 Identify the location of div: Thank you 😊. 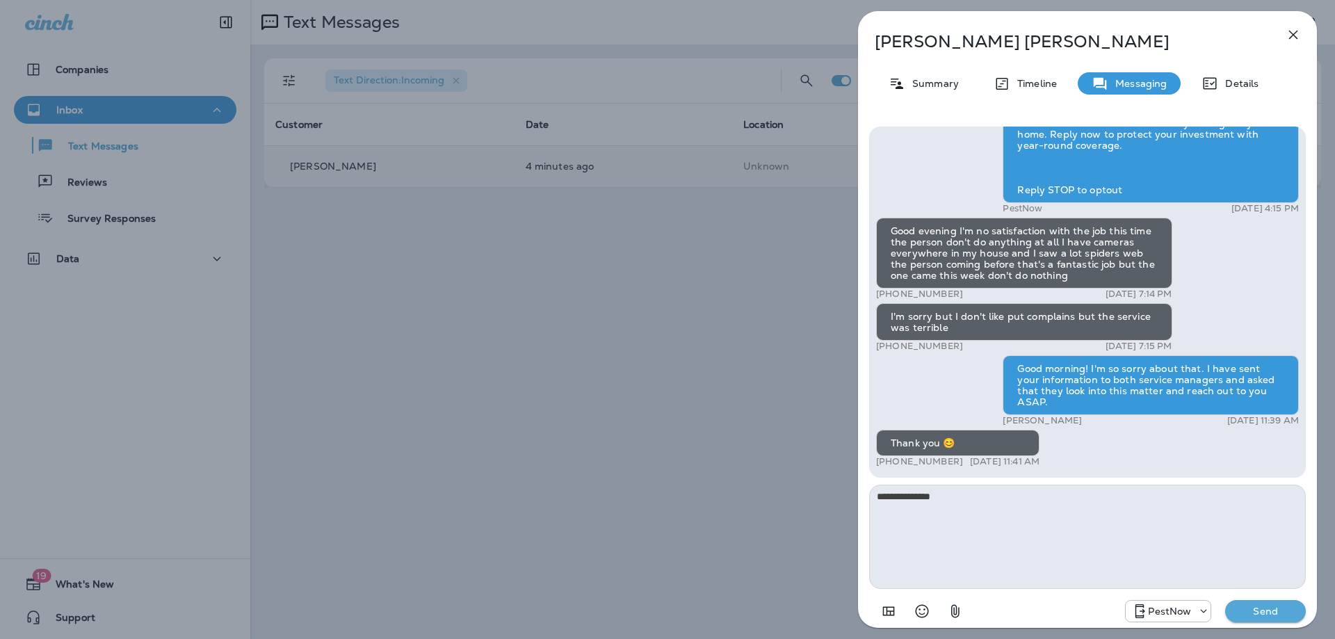
(958, 443).